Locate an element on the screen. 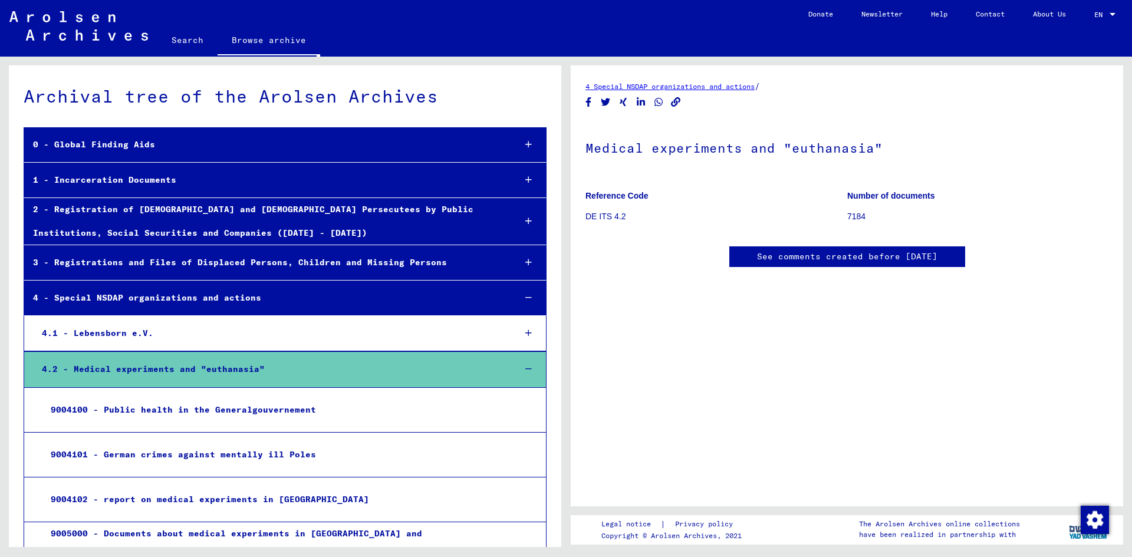 This screenshot has width=1132, height=557. div: 1 - Incarceration Documents is located at coordinates (265, 180).